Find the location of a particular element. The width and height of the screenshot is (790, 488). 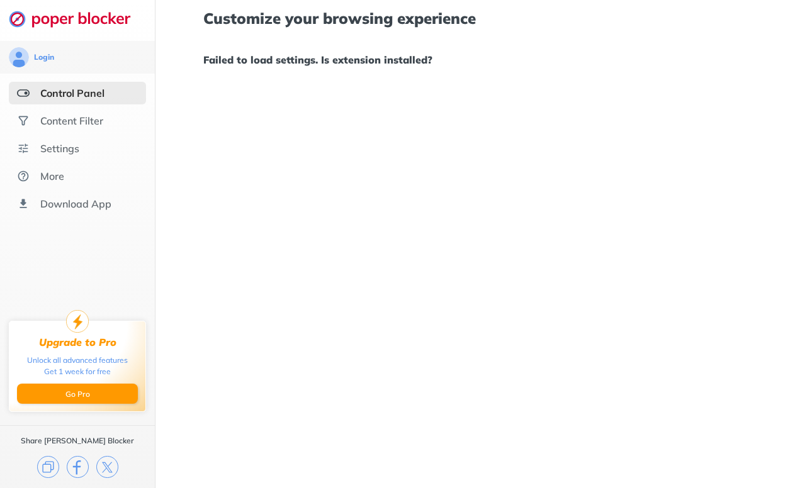

div: Get 1 week for free is located at coordinates (77, 372).